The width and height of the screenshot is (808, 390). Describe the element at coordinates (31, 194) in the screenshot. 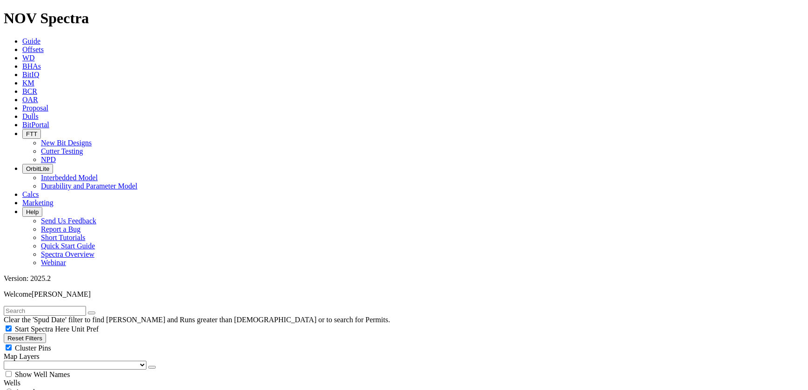

I see `a: Calcs` at that location.